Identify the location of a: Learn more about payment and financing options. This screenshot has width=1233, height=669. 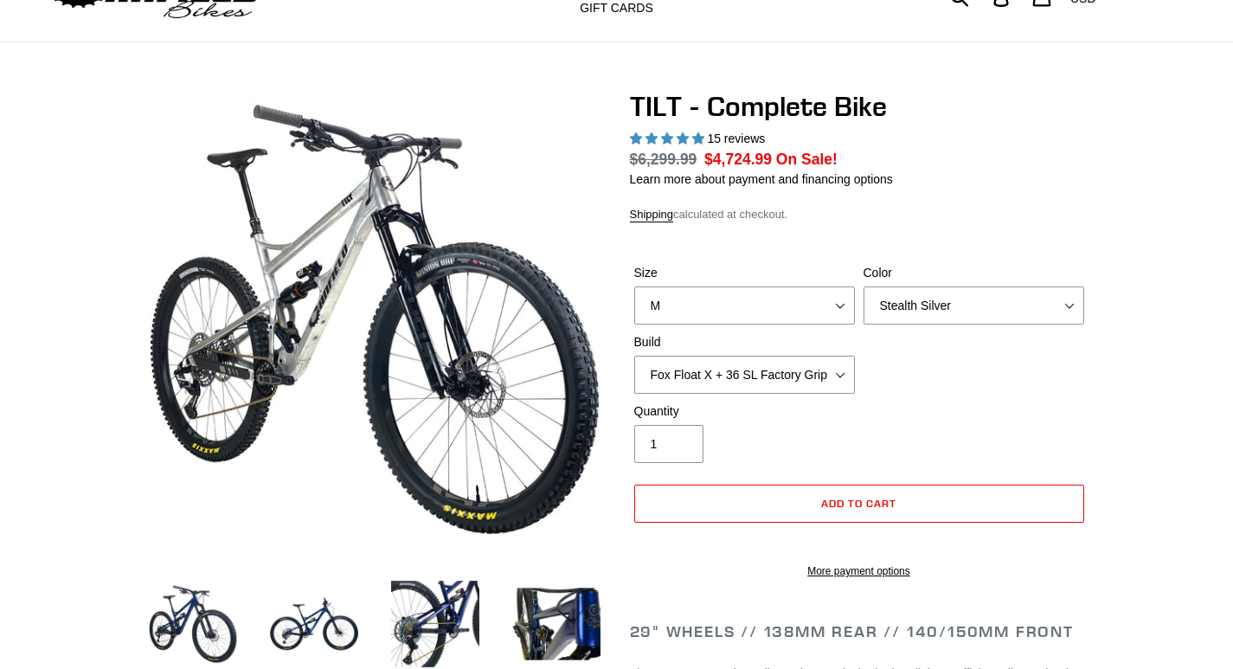
(761, 179).